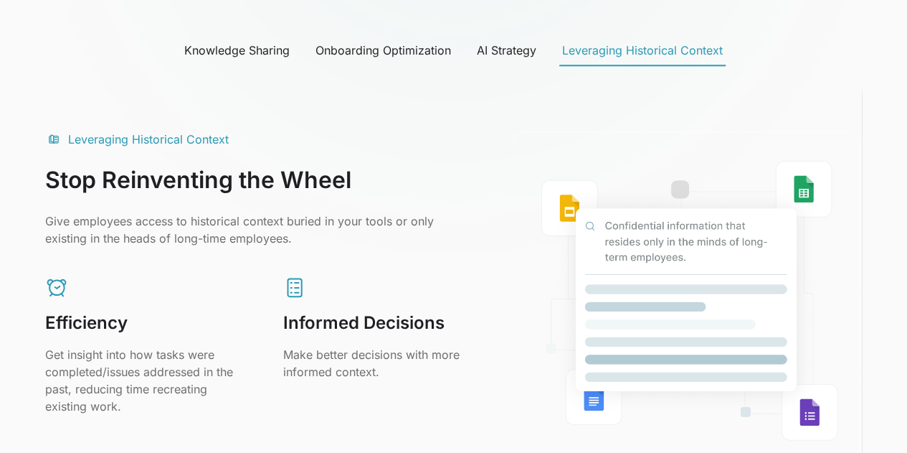 The width and height of the screenshot is (907, 453). I want to click on div: AI Strategy, so click(506, 50).